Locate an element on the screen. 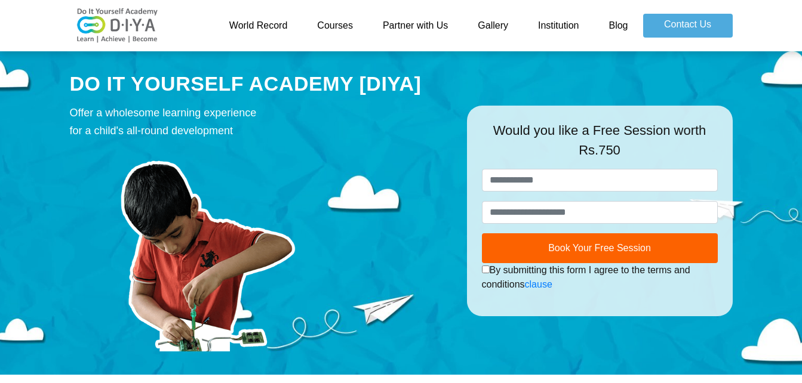  a: Courses is located at coordinates (335, 26).